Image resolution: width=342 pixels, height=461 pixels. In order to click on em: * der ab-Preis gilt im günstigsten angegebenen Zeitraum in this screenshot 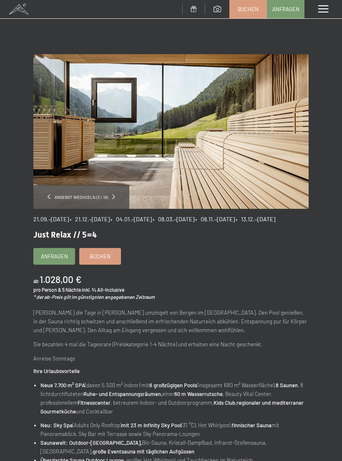, I will do `click(94, 297)`.